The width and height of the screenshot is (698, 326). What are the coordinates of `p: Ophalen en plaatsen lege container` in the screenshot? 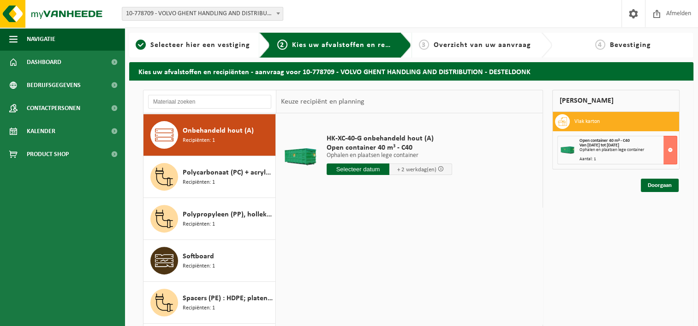 It's located at (389, 156).